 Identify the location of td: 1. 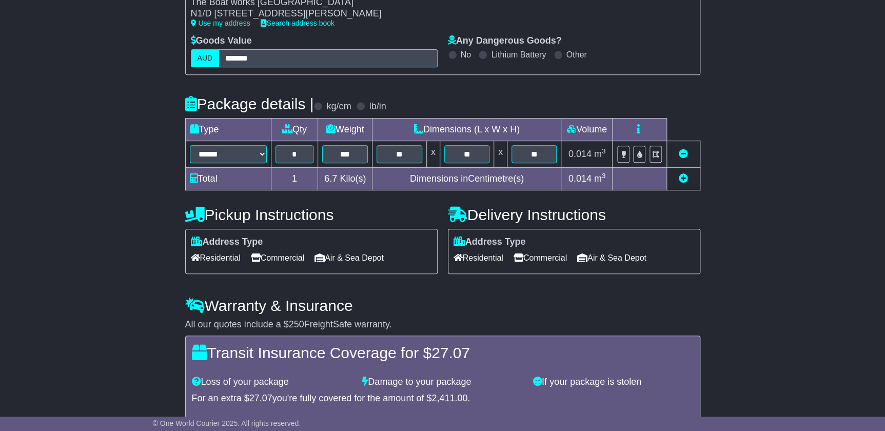
(295, 179).